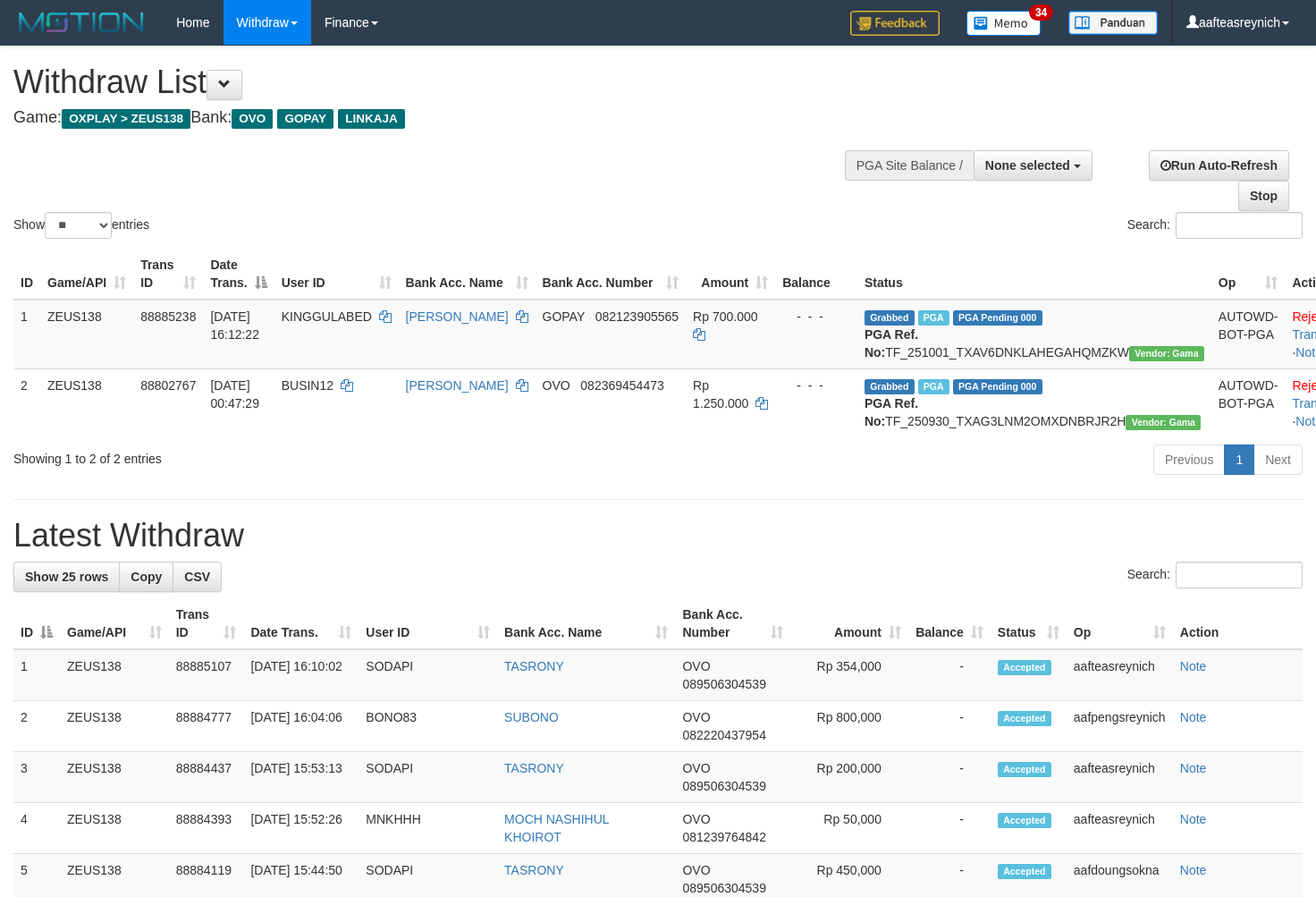 Image resolution: width=1316 pixels, height=897 pixels. Describe the element at coordinates (436, 118) in the screenshot. I see `h4: Game: Bank:` at that location.